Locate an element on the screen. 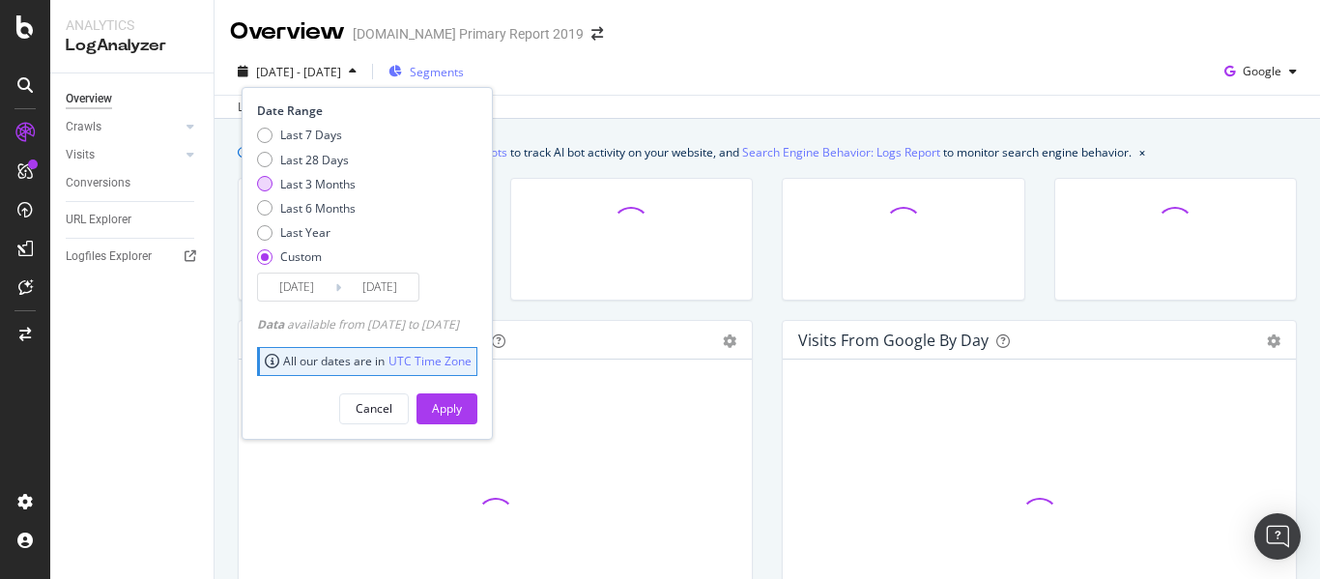  div: Crawls is located at coordinates (83, 127).